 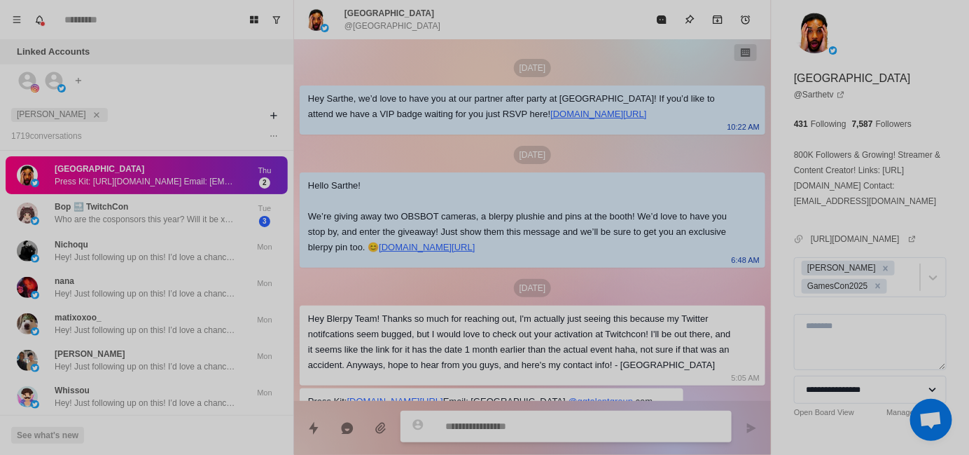 I want to click on span: 3, so click(x=265, y=221).